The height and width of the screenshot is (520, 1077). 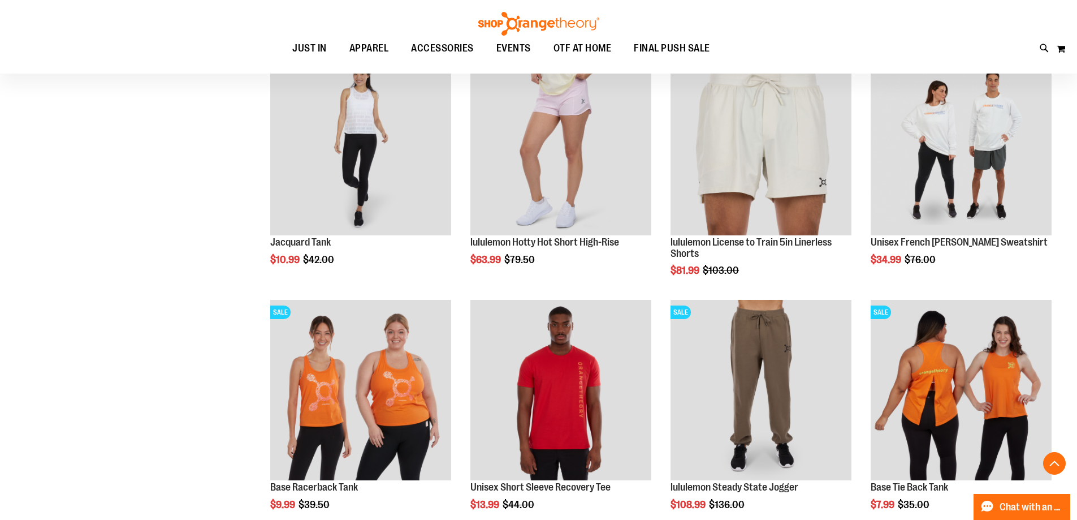 What do you see at coordinates (561, 391) in the screenshot?
I see `a: Product image for Unisex Short Sleeve Recovery Tee` at bounding box center [561, 391].